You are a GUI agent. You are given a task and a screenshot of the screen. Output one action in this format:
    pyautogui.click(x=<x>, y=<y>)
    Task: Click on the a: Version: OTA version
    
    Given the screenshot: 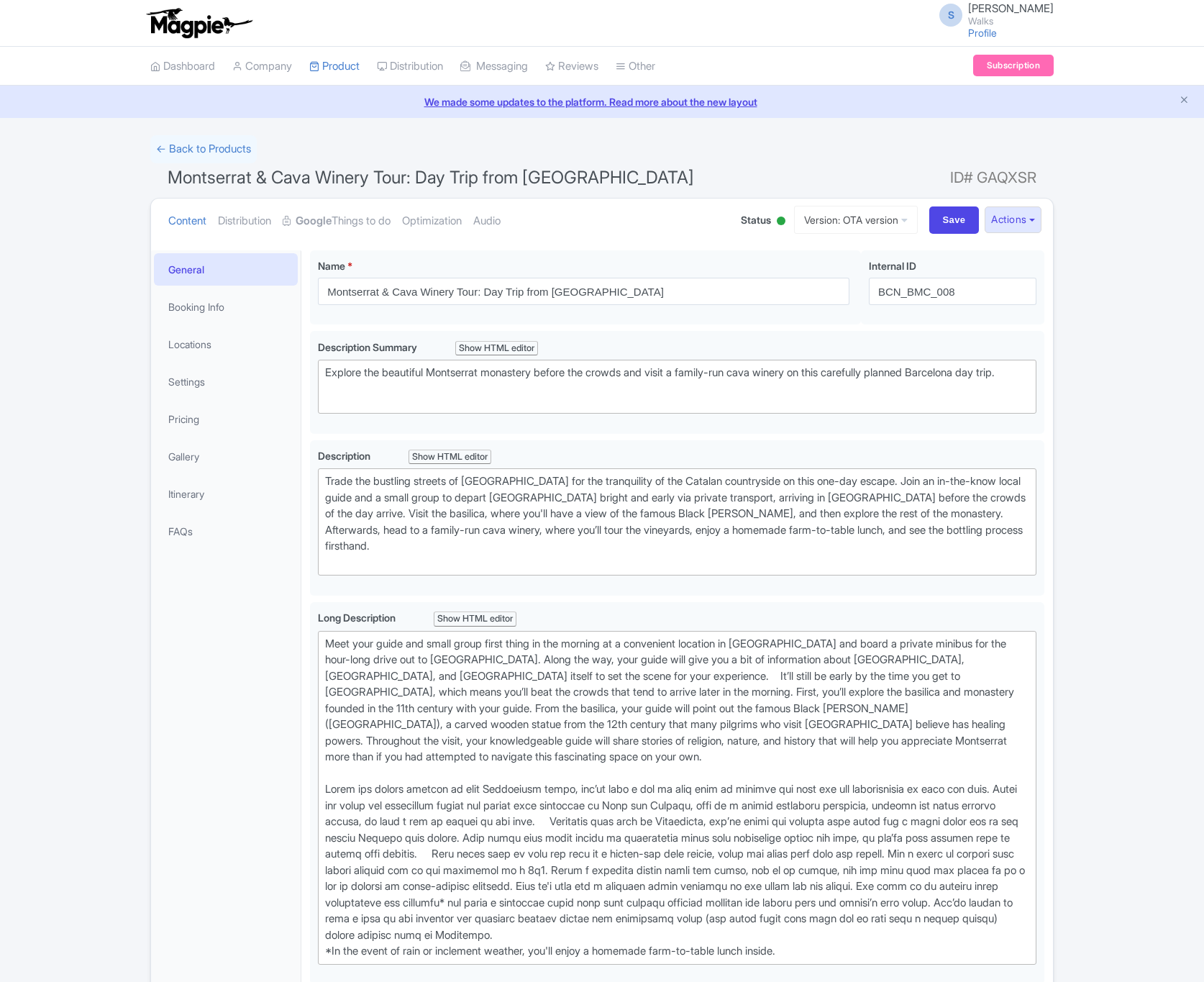 What is the action you would take?
    pyautogui.click(x=857, y=219)
    